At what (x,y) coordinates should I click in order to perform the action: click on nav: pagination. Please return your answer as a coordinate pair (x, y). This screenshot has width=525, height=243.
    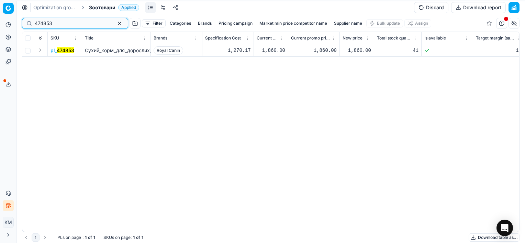
    Looking at the image, I should click on (35, 238).